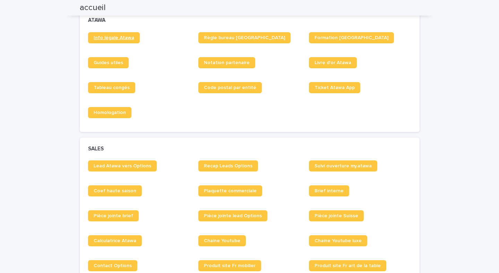  I want to click on span: Pièce jointe Suisse, so click(336, 216).